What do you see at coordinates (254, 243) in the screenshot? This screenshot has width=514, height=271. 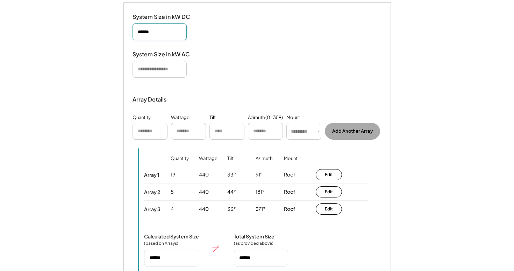 I see `div: (as provided above)` at bounding box center [254, 243].